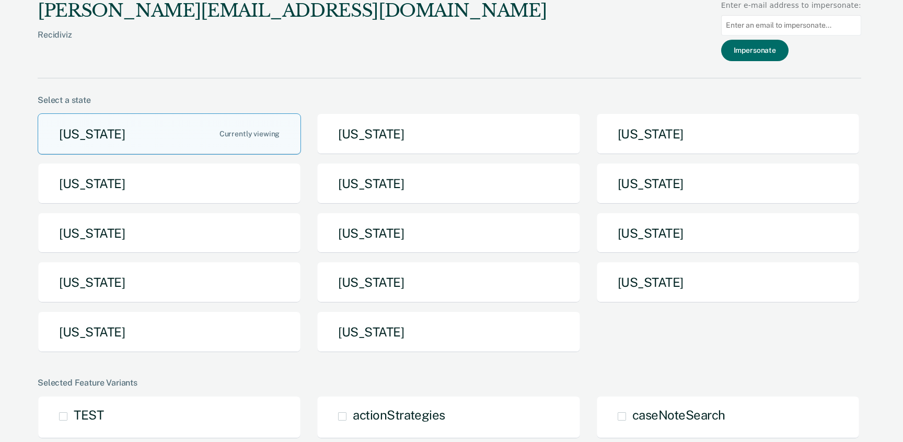 The image size is (903, 442). Describe the element at coordinates (755, 50) in the screenshot. I see `button: Impersonate` at that location.